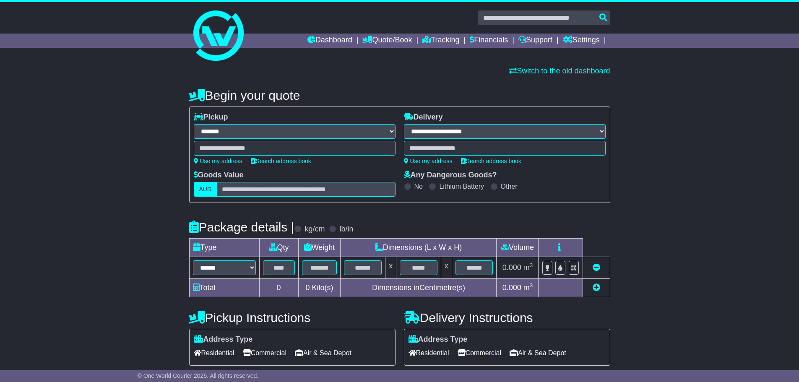 This screenshot has height=382, width=799. What do you see at coordinates (581, 41) in the screenshot?
I see `a: Settings` at bounding box center [581, 41].